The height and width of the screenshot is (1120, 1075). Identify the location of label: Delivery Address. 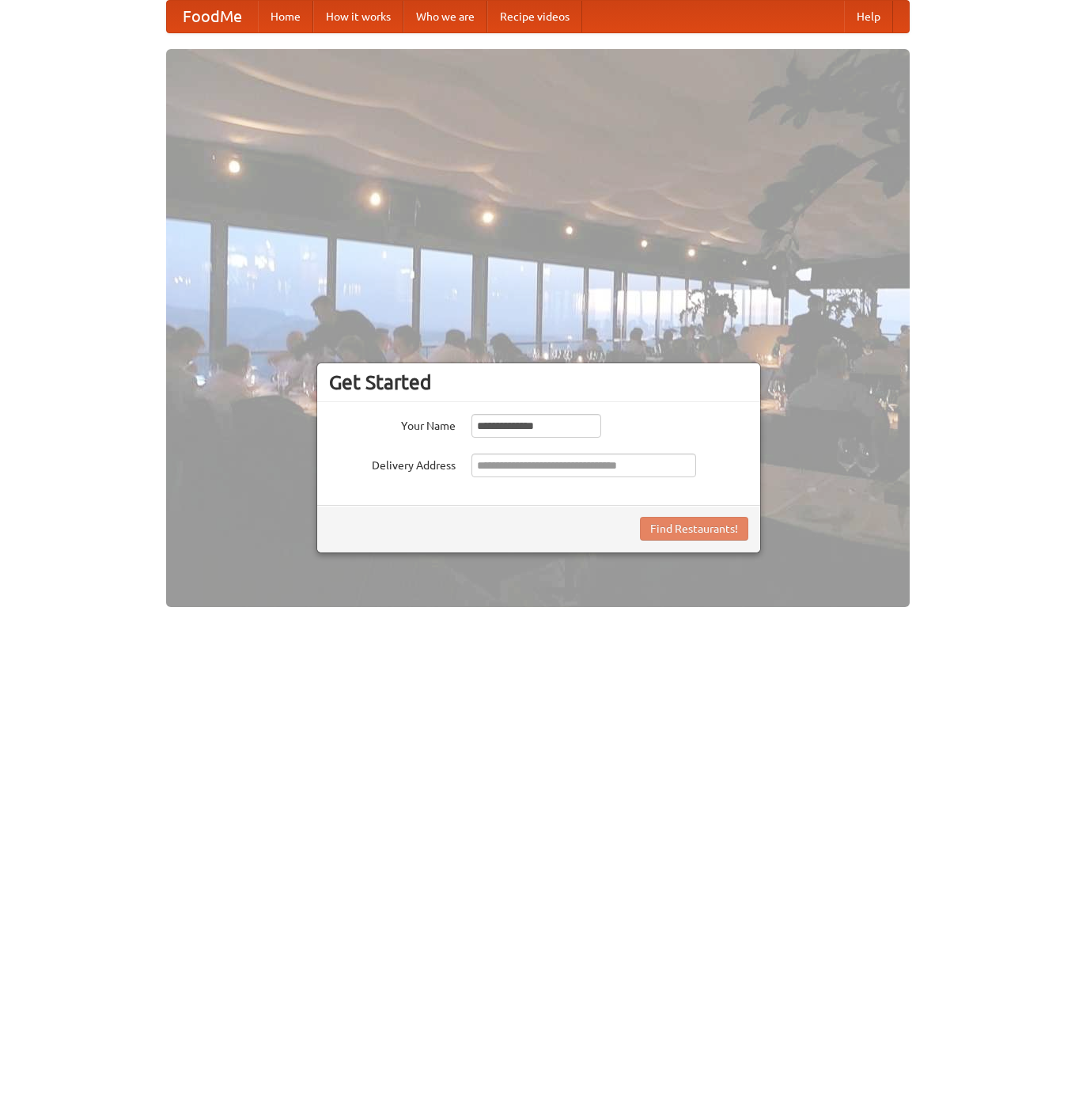
(392, 463).